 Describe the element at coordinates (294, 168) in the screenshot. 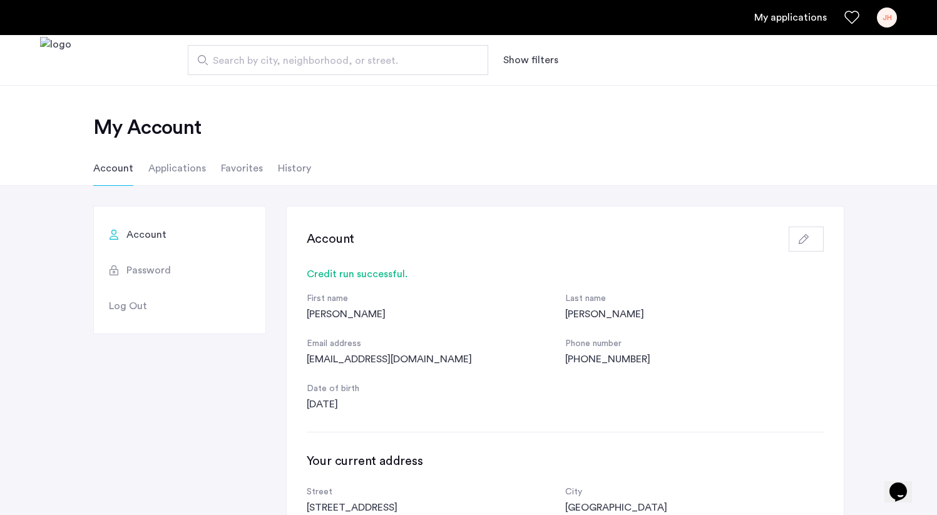

I see `li: History` at that location.